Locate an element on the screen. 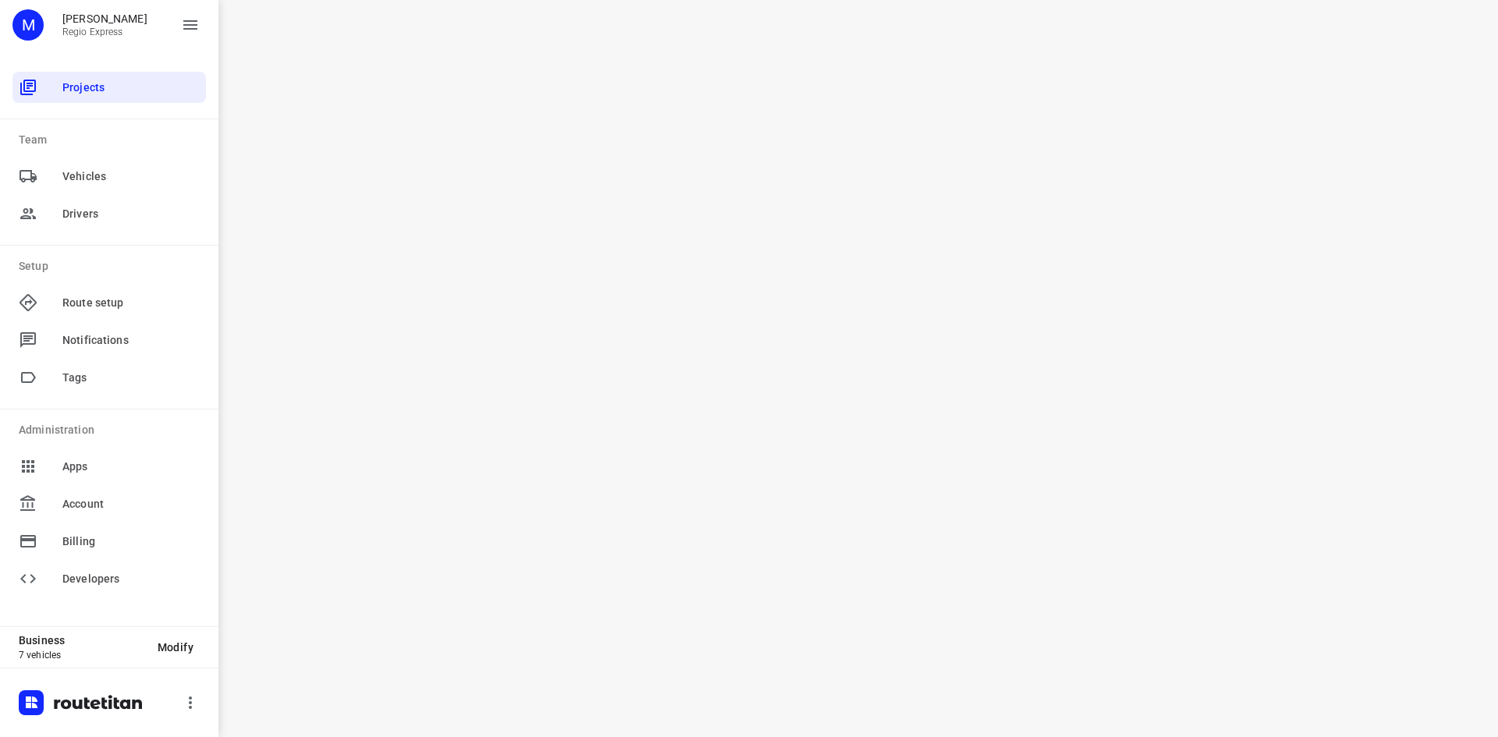 This screenshot has height=737, width=1498. span: Vehicles is located at coordinates (131, 176).